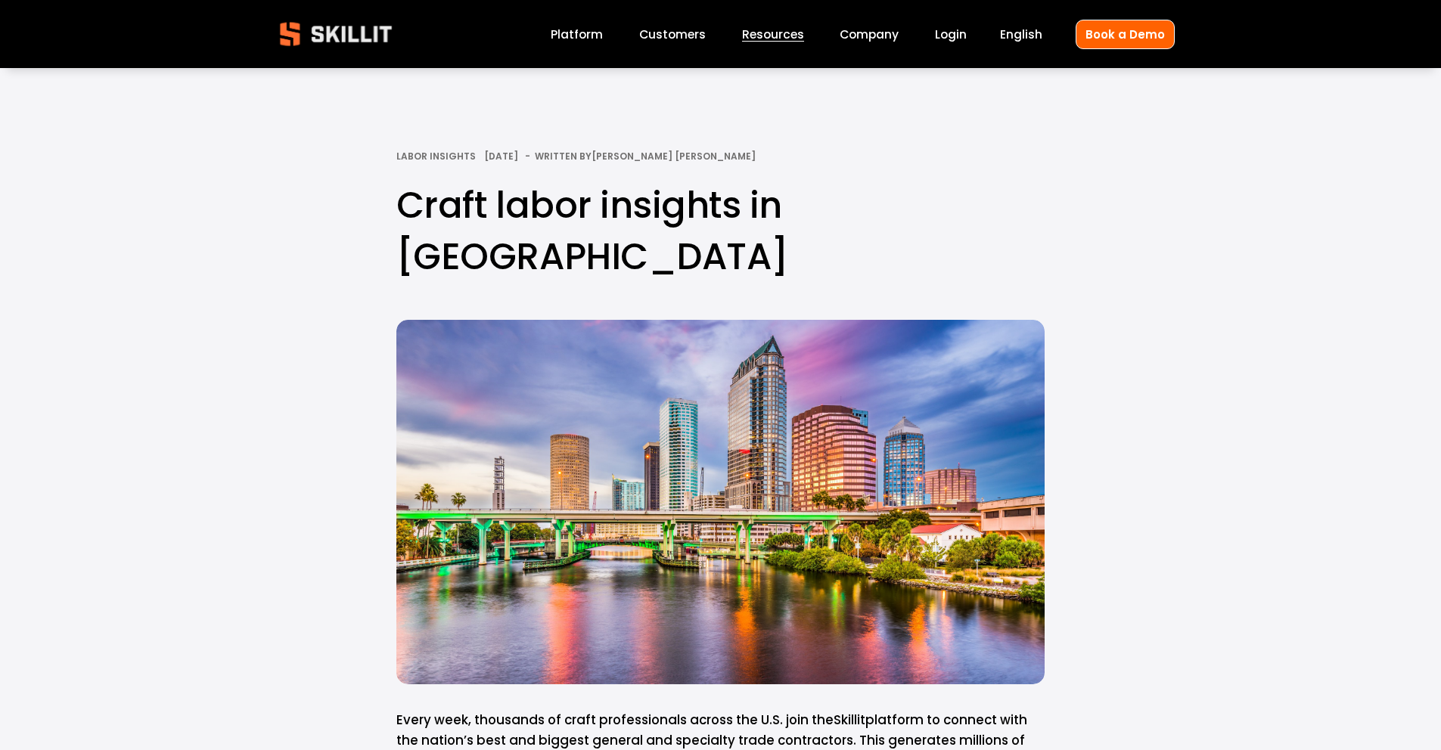 This screenshot has height=750, width=1441. I want to click on img: Skillit, so click(336, 34).